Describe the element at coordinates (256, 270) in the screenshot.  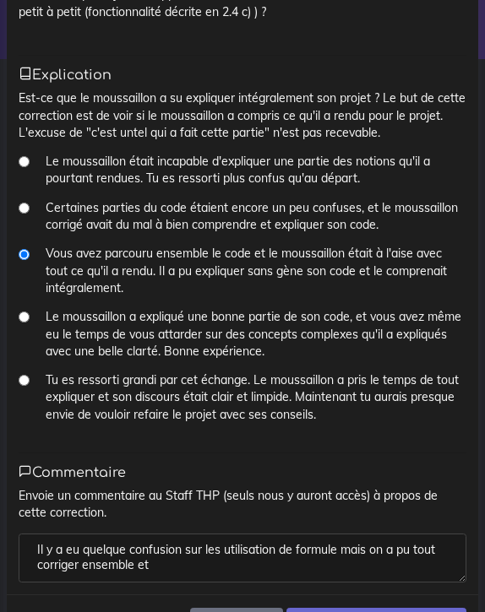
I see `label: Vous avez parcouru ensemble le code et le moussaillon était à l'aise avec tout ce qu'il a rendu. ...` at that location.